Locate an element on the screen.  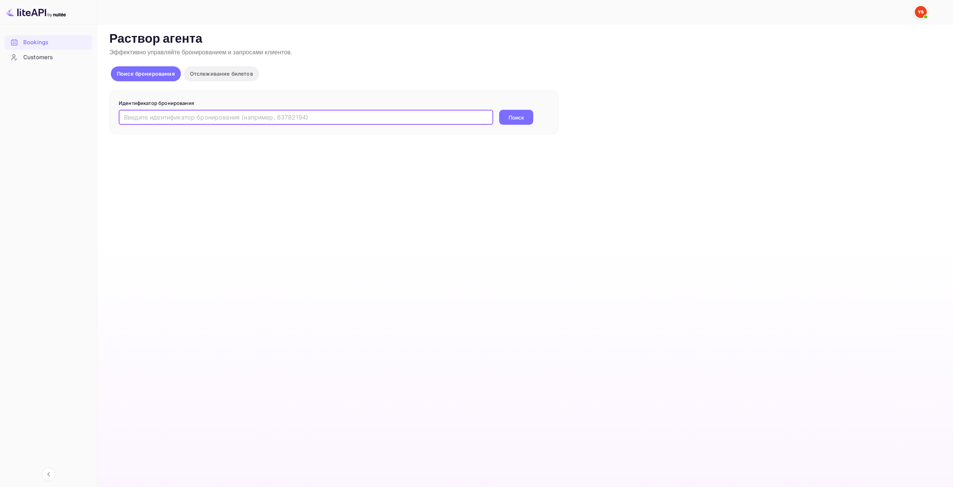
a: Customers is located at coordinates (48, 57).